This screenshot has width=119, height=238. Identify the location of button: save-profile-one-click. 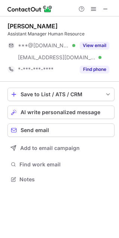
(61, 95).